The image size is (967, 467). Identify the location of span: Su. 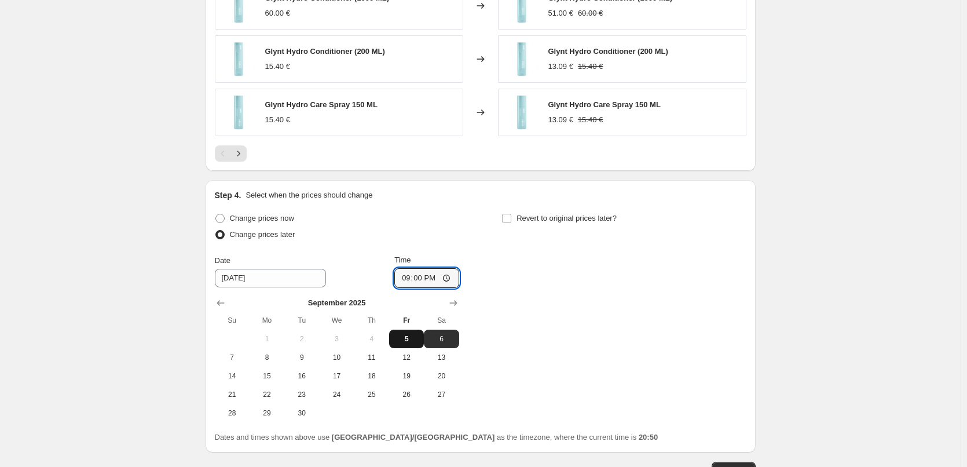
(232, 320).